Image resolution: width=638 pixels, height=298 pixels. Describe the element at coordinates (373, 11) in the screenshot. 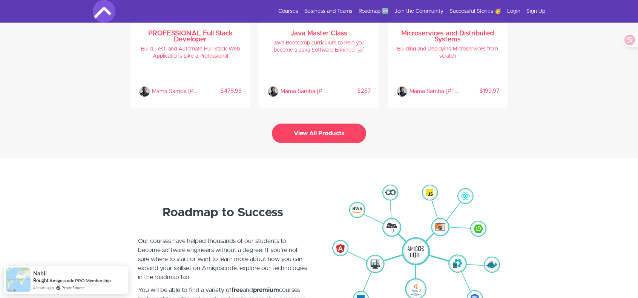

I see `a: Roadmap 🆕` at that location.